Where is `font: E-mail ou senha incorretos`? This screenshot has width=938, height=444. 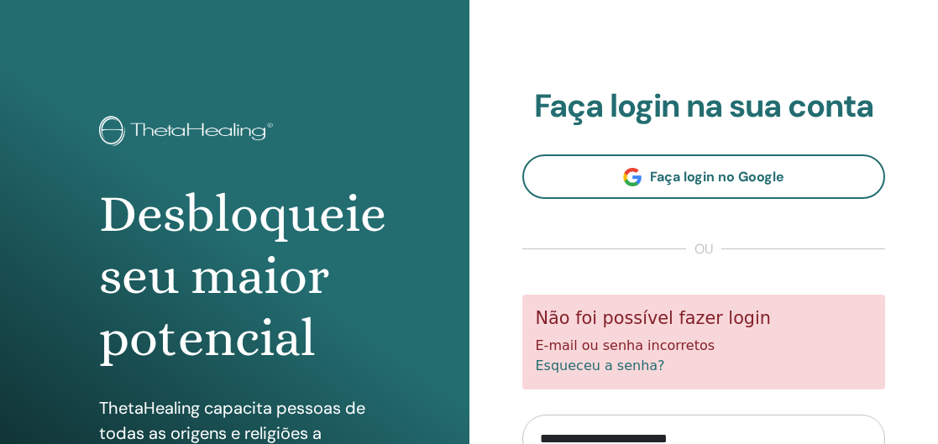 font: E-mail ou senha incorretos is located at coordinates (626, 345).